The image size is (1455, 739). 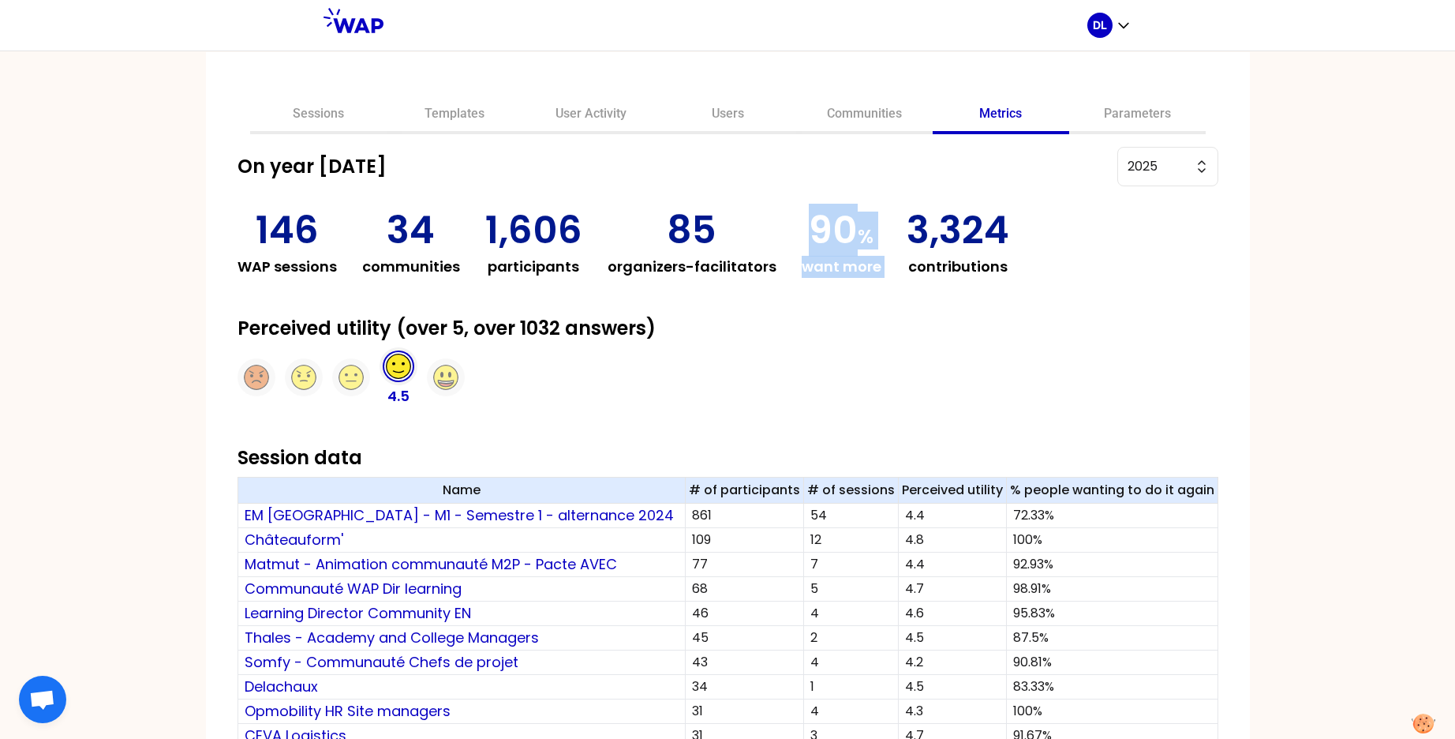 What do you see at coordinates (728, 115) in the screenshot?
I see `a: Users` at bounding box center [728, 115].